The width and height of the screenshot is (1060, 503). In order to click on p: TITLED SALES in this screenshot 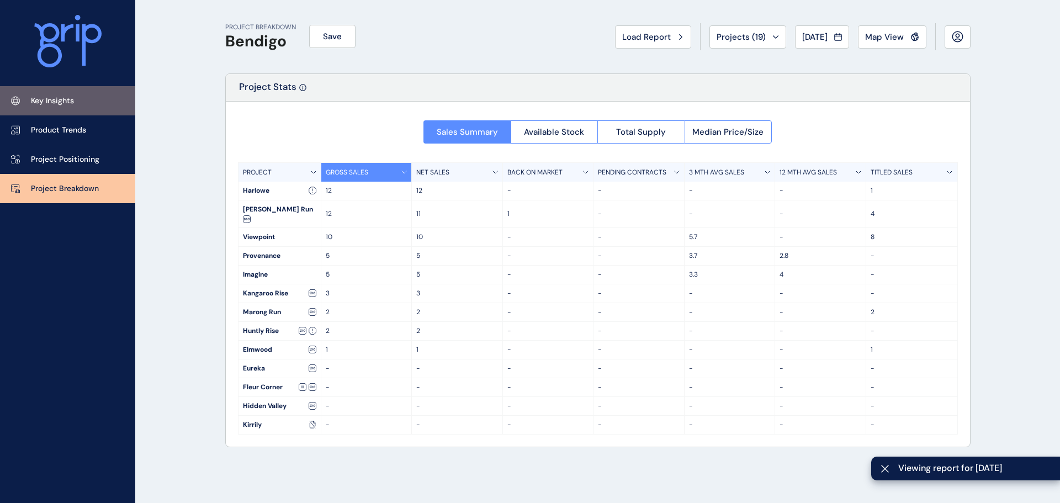, I will do `click(892, 172)`.